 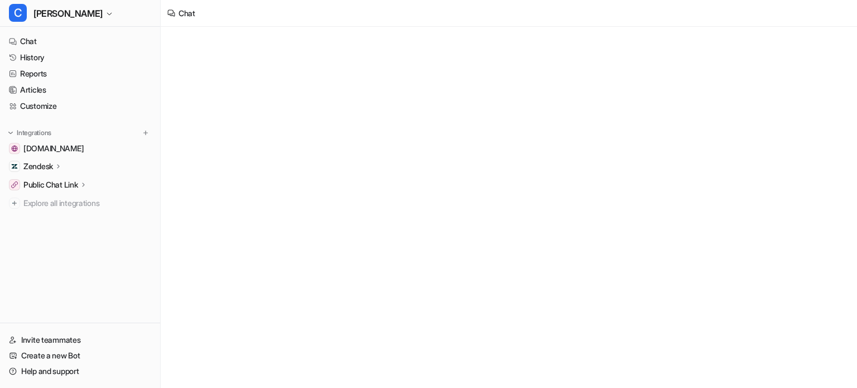 I want to click on a: Articles, so click(x=80, y=90).